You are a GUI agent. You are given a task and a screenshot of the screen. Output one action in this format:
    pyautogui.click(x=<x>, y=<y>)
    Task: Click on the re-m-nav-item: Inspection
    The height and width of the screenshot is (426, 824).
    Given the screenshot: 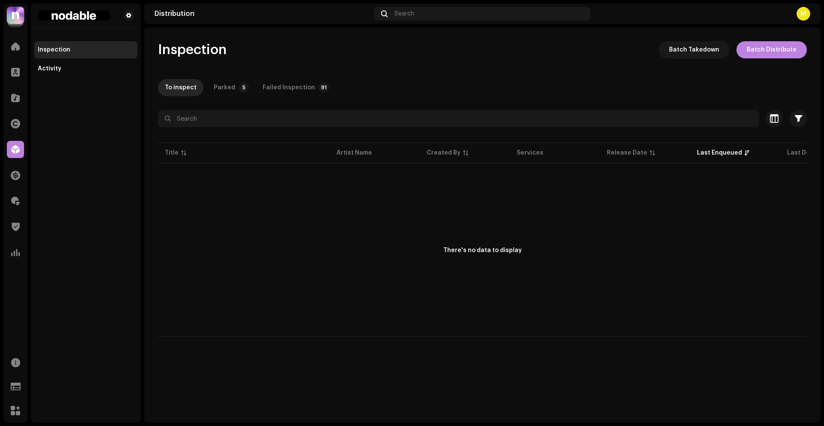 What is the action you would take?
    pyautogui.click(x=86, y=50)
    